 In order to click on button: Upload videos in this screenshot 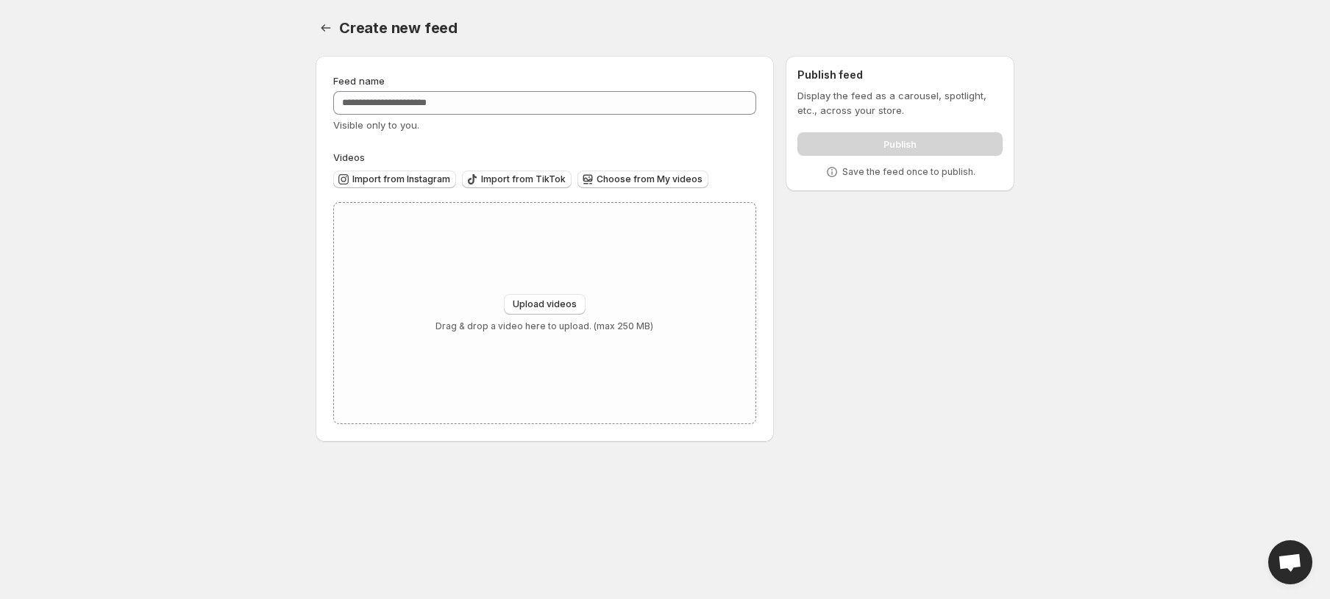, I will do `click(544, 304)`.